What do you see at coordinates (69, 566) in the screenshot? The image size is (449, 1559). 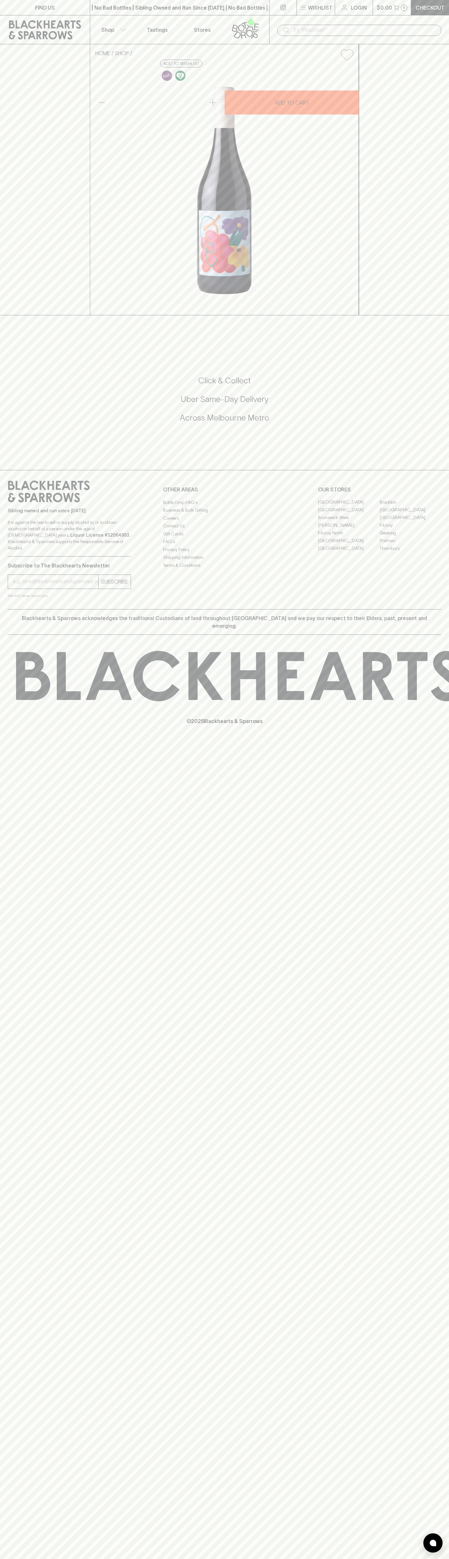 I see `p: Subscribe to The Blackhearts Newsletter` at bounding box center [69, 566].